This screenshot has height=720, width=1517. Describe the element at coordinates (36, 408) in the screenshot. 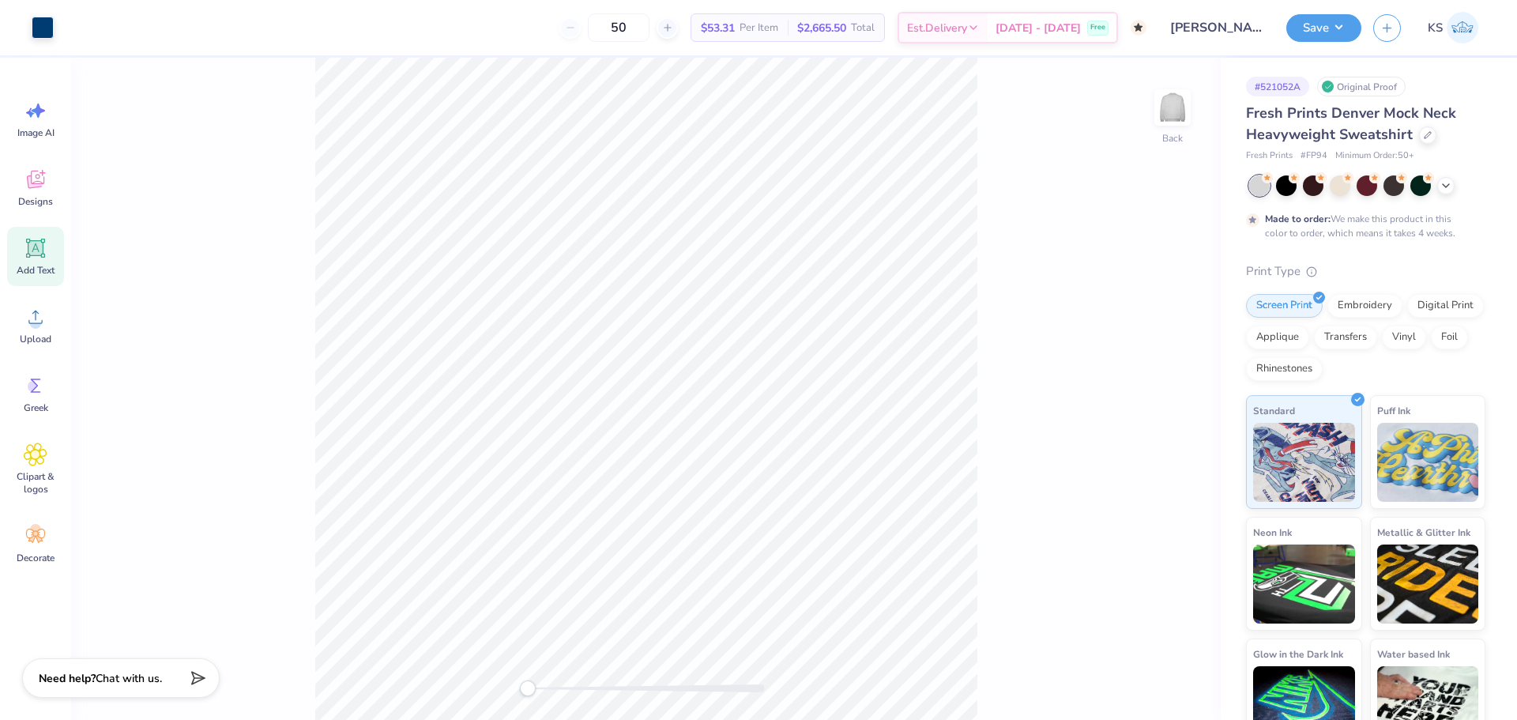

I see `span: Greek` at that location.